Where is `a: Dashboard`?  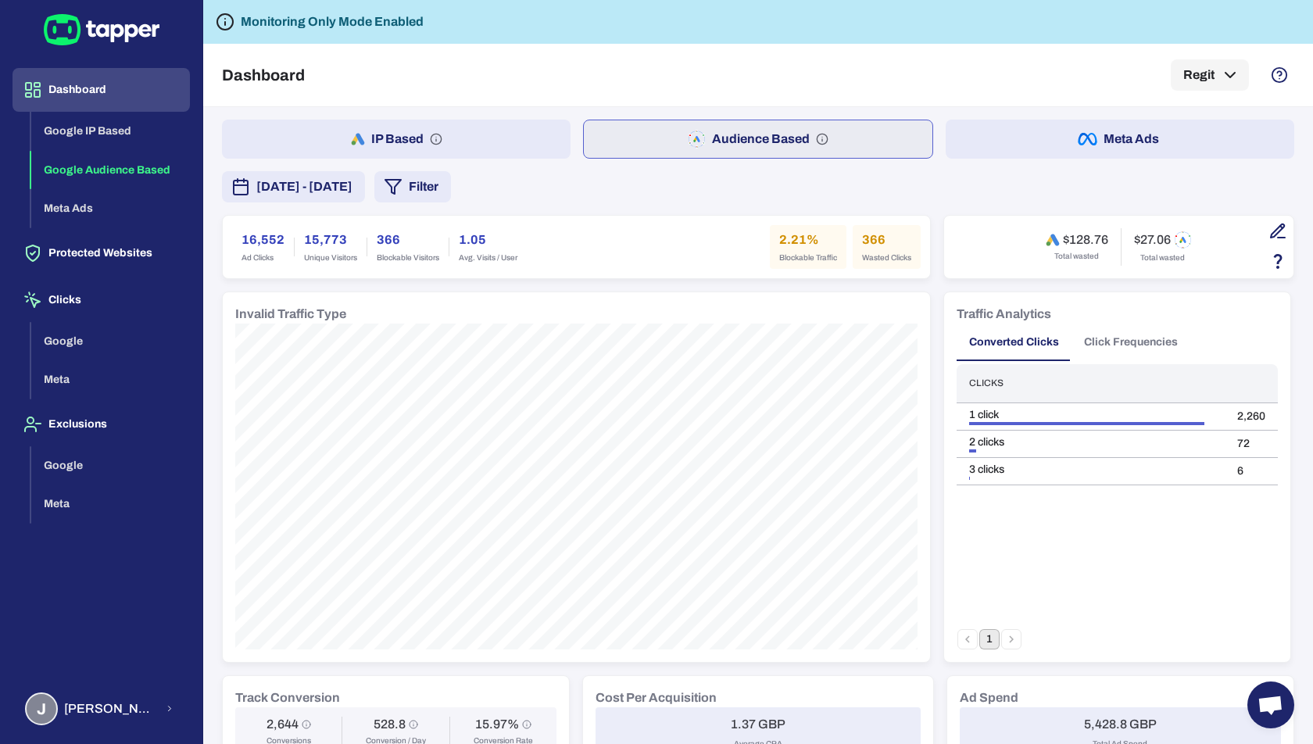 a: Dashboard is located at coordinates (101, 88).